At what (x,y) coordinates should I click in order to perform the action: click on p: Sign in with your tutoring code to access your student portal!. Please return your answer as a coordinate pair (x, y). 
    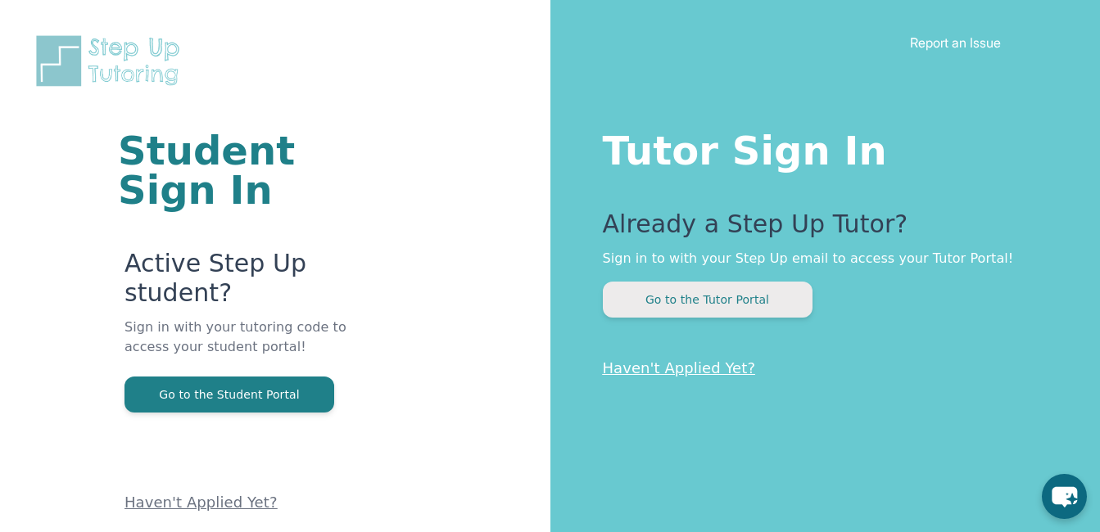
    Looking at the image, I should click on (239, 347).